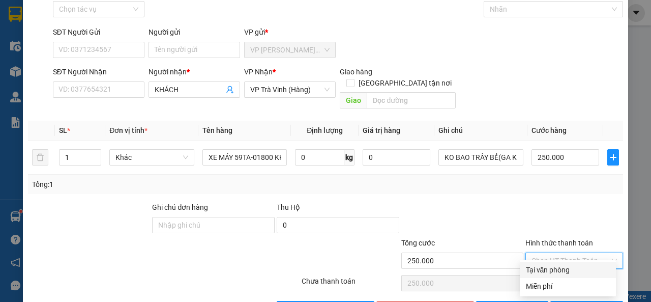 The image size is (651, 302). What do you see at coordinates (418, 243) in the screenshot?
I see `span: Tổng cước` at bounding box center [418, 243].